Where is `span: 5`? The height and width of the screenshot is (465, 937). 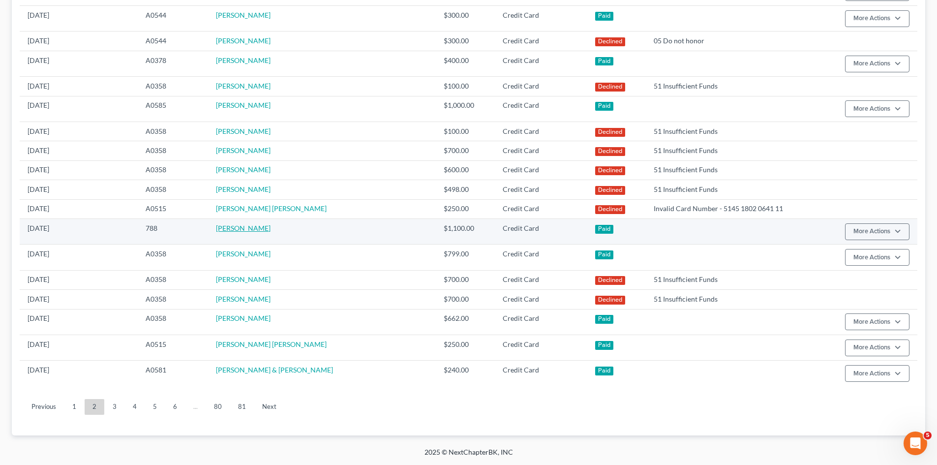 span: 5 is located at coordinates (927, 435).